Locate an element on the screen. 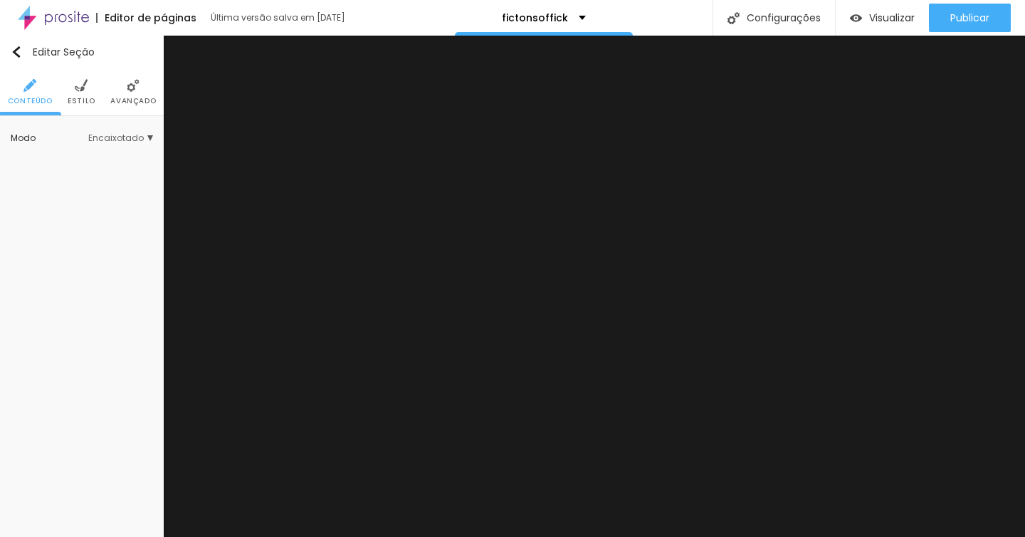  p: fictonsoffick is located at coordinates (535, 18).